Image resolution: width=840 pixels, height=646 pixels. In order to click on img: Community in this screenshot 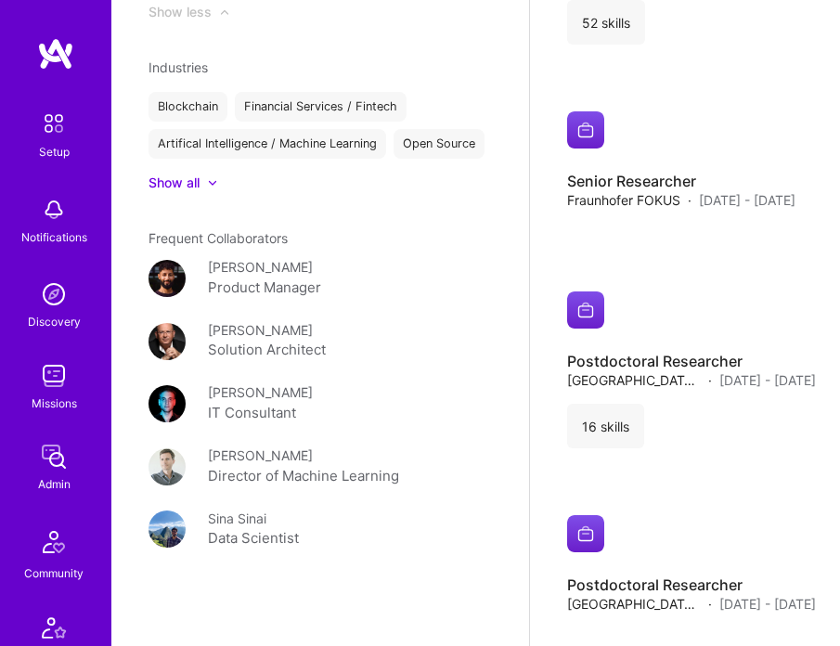, I will do `click(54, 542)`.